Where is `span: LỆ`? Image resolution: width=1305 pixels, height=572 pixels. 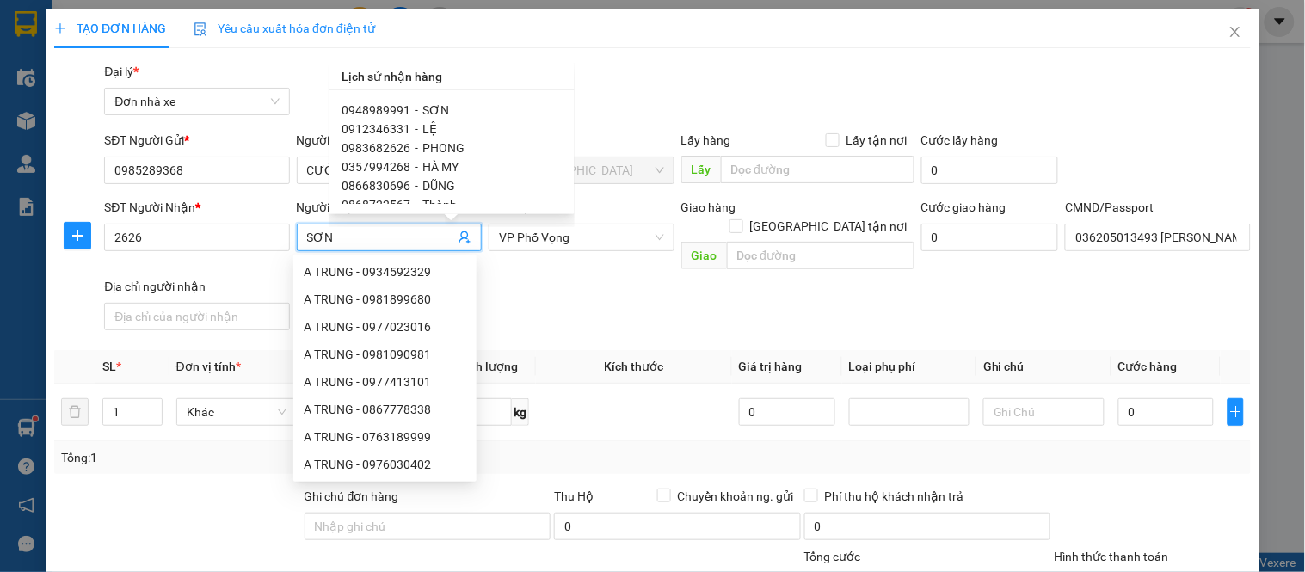
span: LỆ is located at coordinates (430, 129).